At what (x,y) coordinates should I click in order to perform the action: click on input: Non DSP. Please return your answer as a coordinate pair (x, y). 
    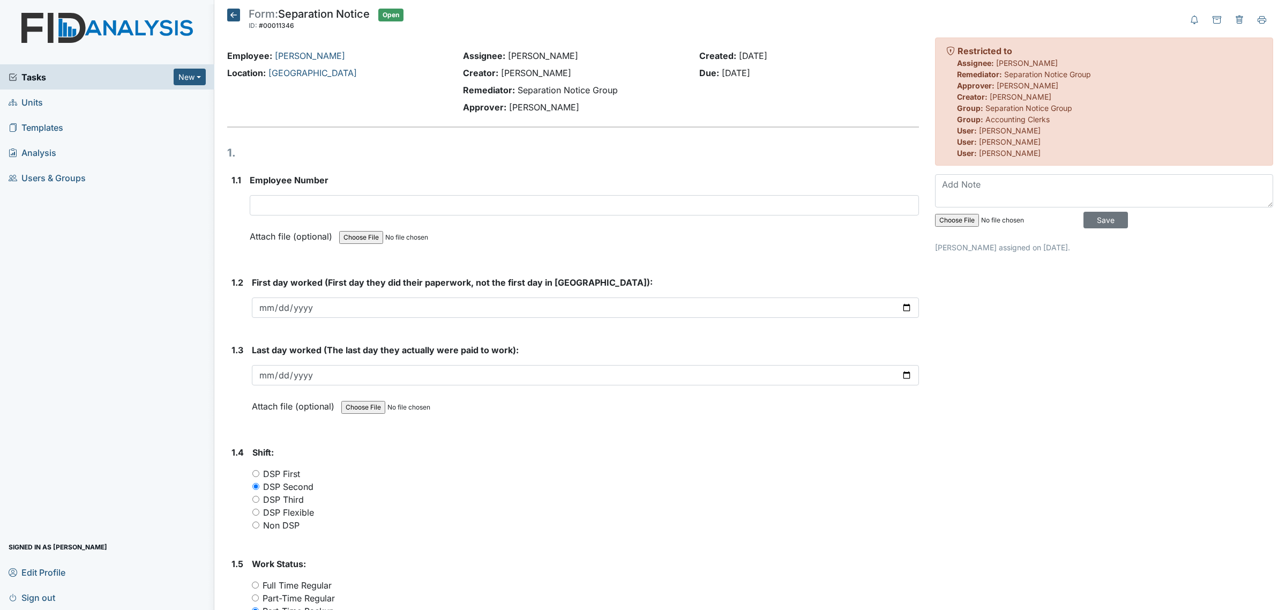
    Looking at the image, I should click on (256, 525).